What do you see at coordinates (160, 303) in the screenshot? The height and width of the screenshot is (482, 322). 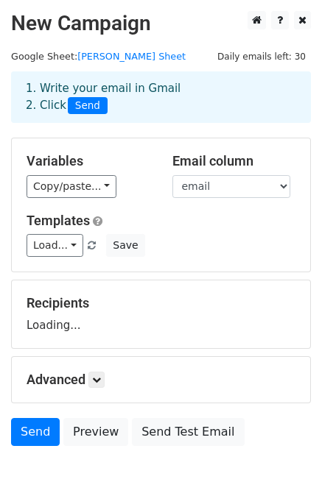 I see `h5: Recipients` at bounding box center [160, 303].